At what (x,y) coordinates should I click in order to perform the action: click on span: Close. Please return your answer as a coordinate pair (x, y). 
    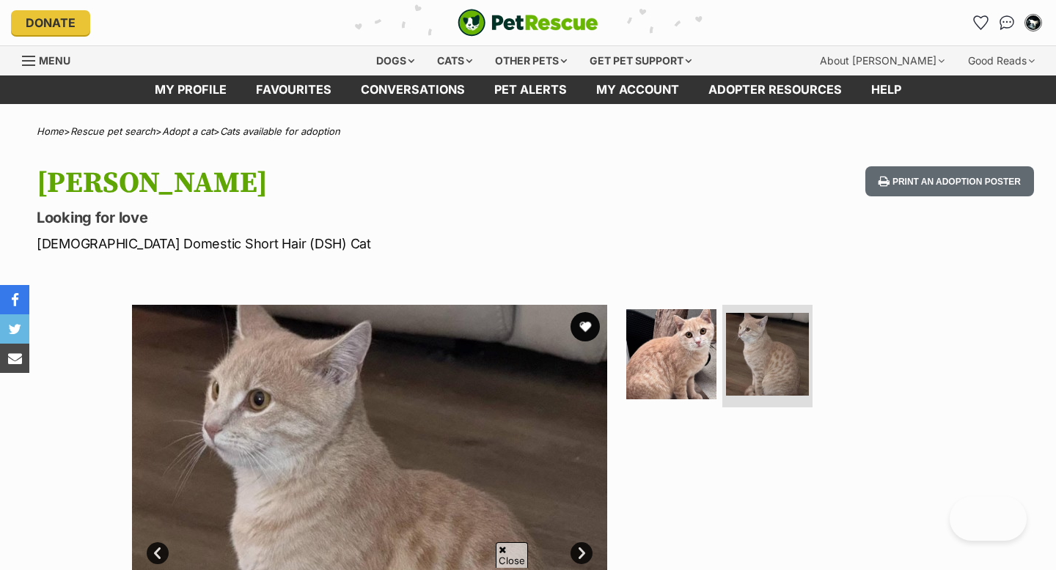
    Looking at the image, I should click on (512, 555).